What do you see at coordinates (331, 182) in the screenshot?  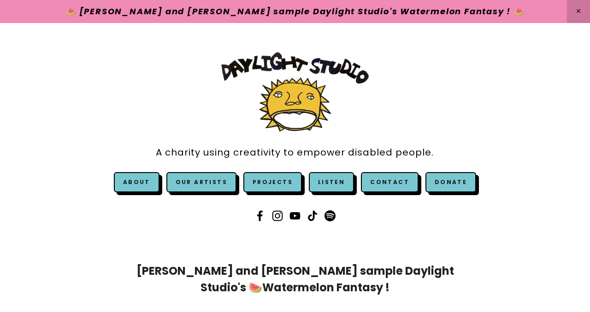 I see `a: Listen` at bounding box center [331, 182].